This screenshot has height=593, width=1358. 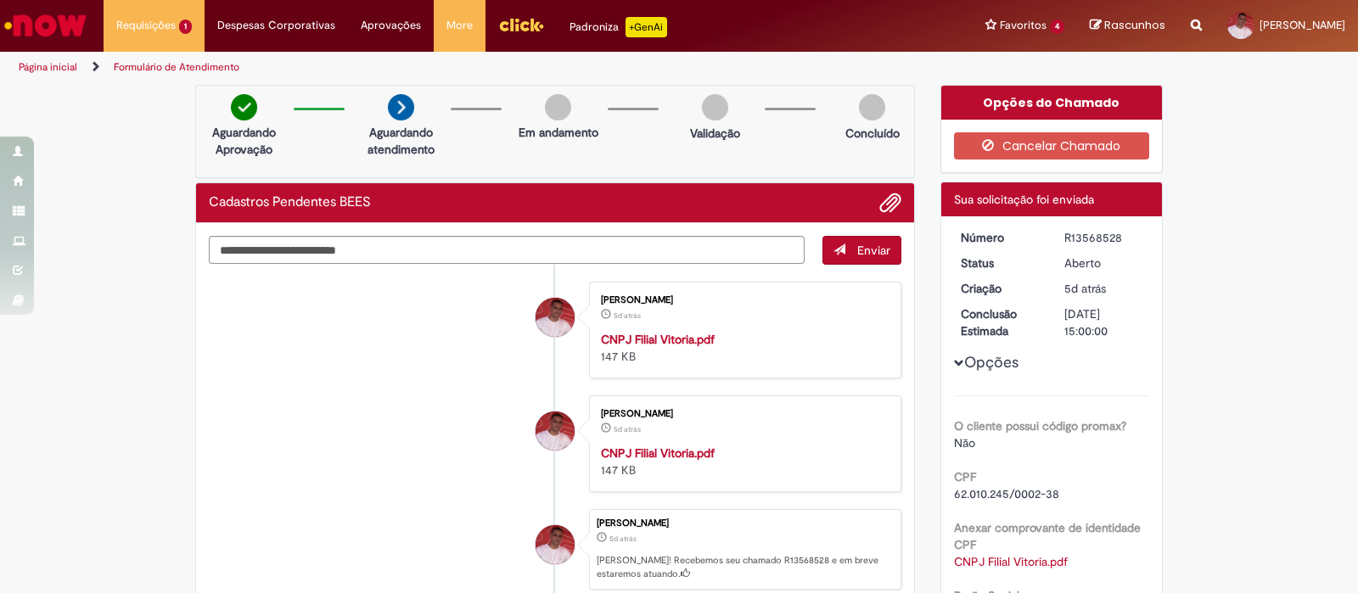 What do you see at coordinates (874, 250) in the screenshot?
I see `span: Enviar` at bounding box center [874, 250].